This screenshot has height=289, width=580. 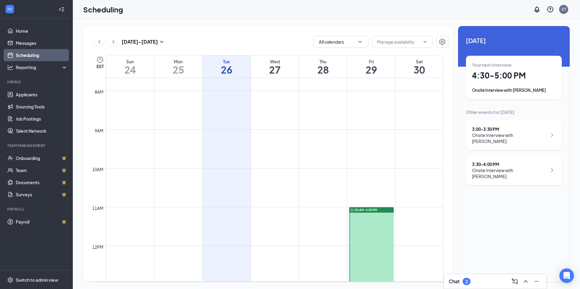 I want to click on a: Talent Network, so click(x=42, y=131).